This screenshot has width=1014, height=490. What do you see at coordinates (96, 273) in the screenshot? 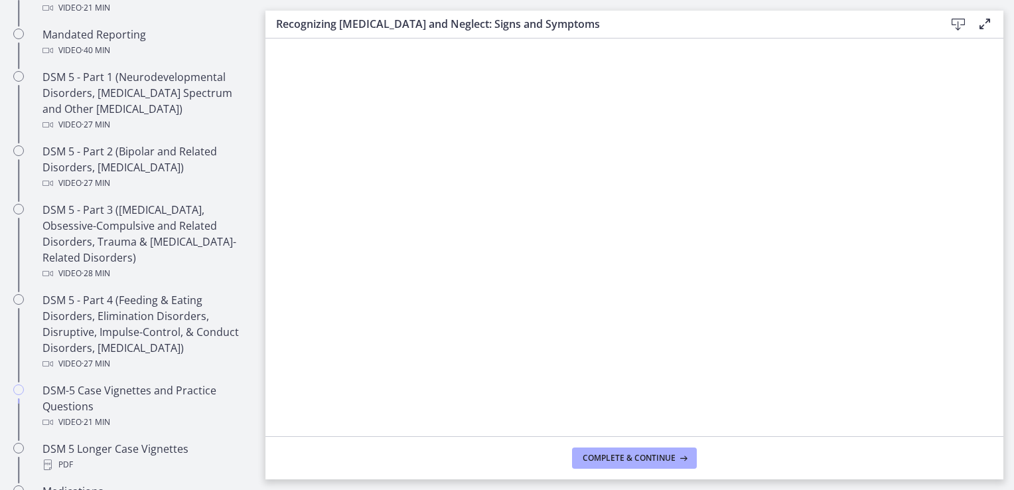
I see `span: · 28 min` at bounding box center [96, 273].